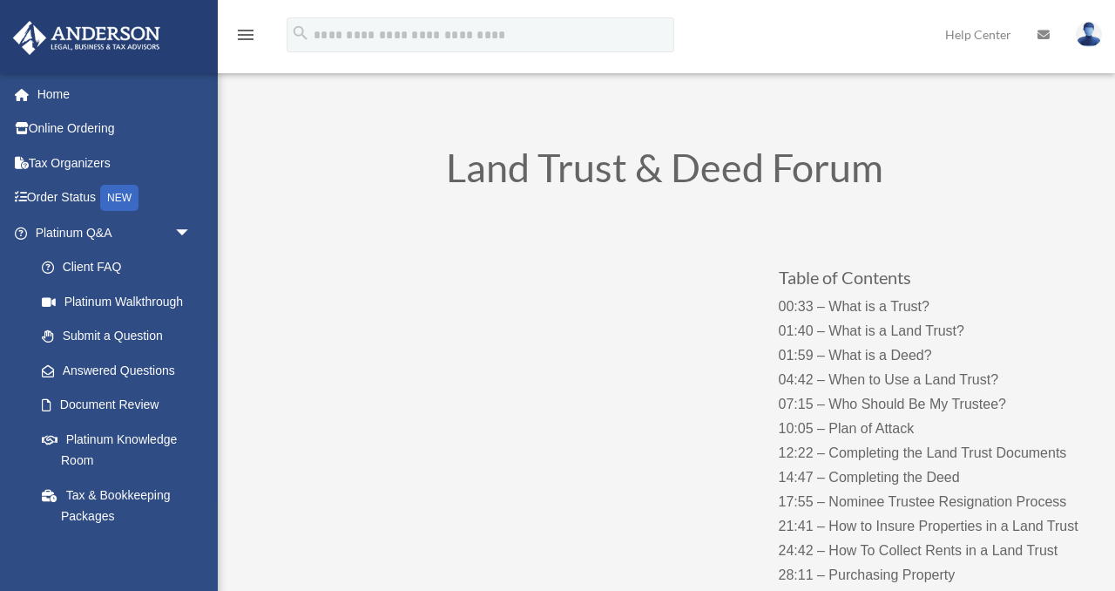 Image resolution: width=1115 pixels, height=591 pixels. What do you see at coordinates (121, 267) in the screenshot?
I see `a: Client FAQ` at bounding box center [121, 267].